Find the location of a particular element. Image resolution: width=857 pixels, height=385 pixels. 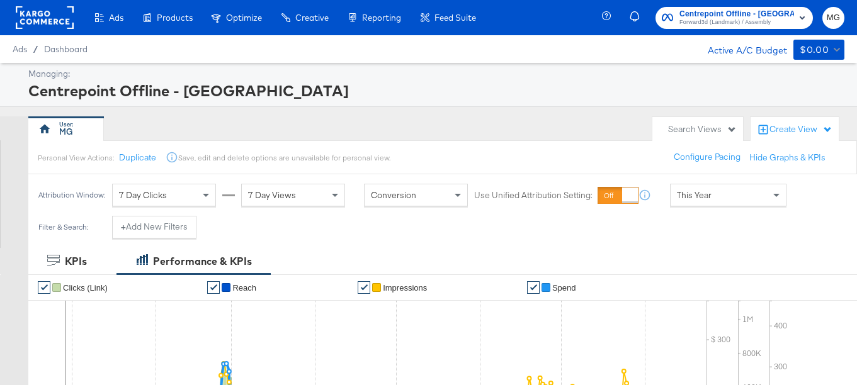

span: Dashboard is located at coordinates (65, 49).